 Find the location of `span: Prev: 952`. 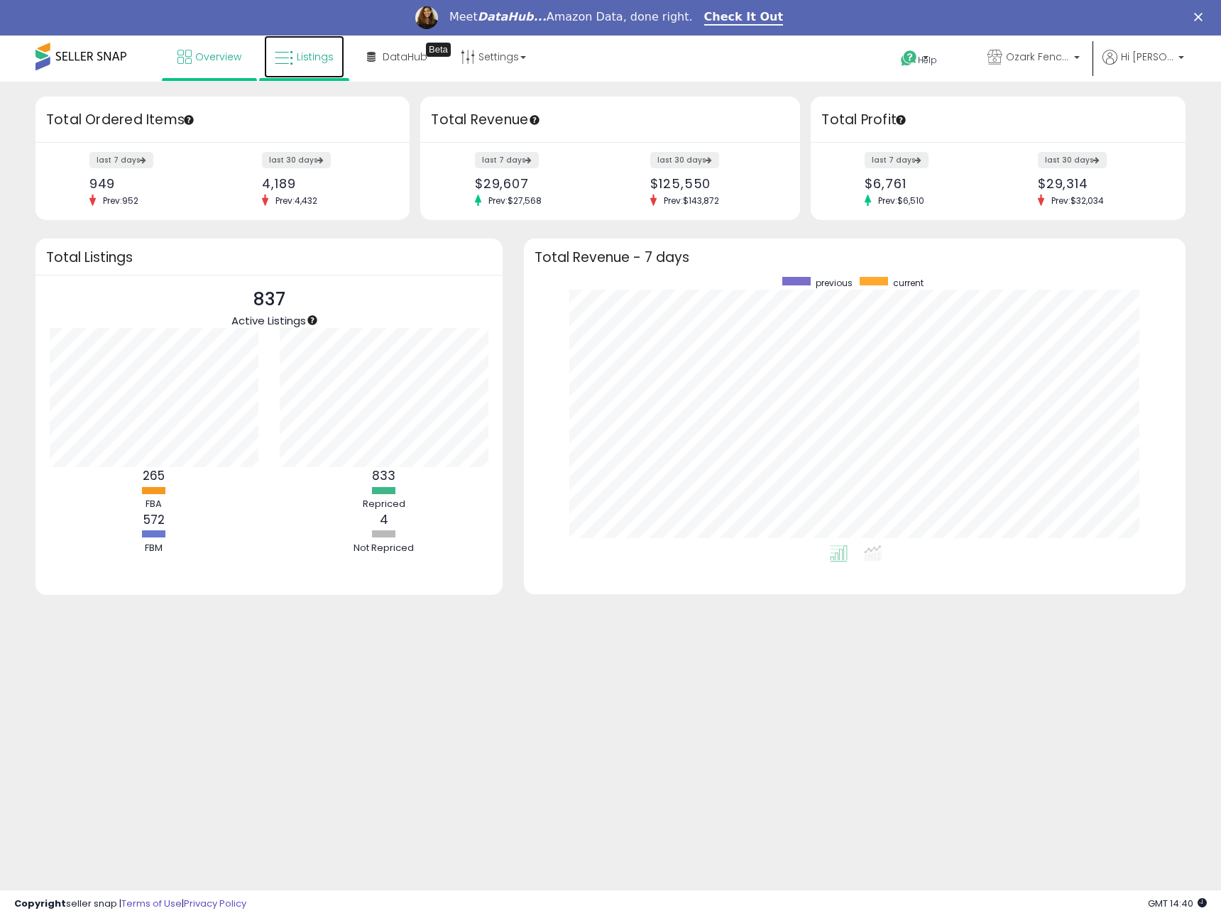

span: Prev: 952 is located at coordinates (121, 200).